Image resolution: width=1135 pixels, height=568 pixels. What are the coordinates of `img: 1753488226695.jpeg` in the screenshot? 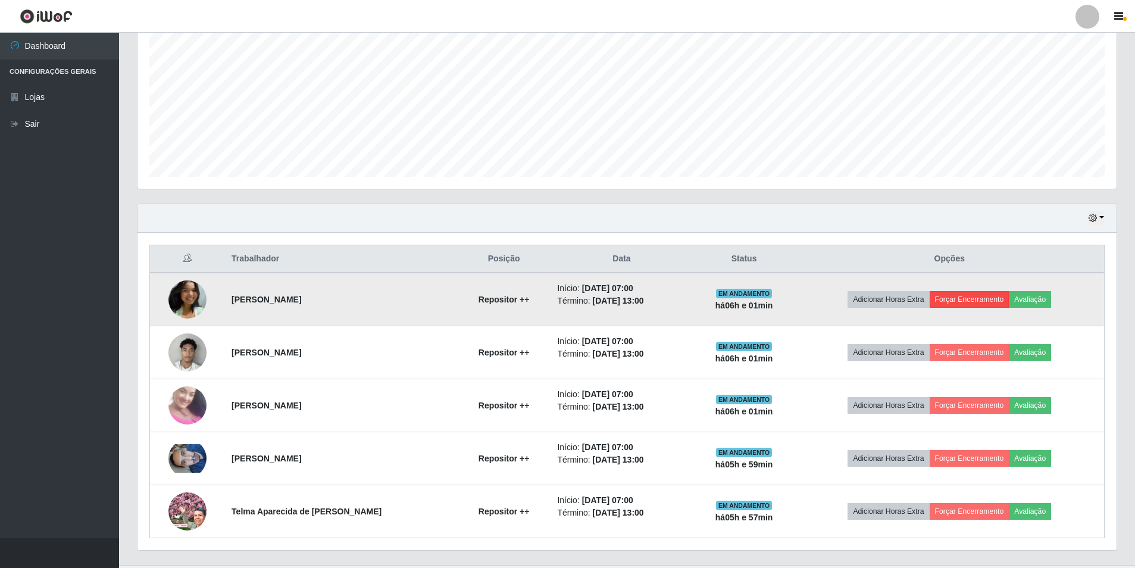 It's located at (187, 511).